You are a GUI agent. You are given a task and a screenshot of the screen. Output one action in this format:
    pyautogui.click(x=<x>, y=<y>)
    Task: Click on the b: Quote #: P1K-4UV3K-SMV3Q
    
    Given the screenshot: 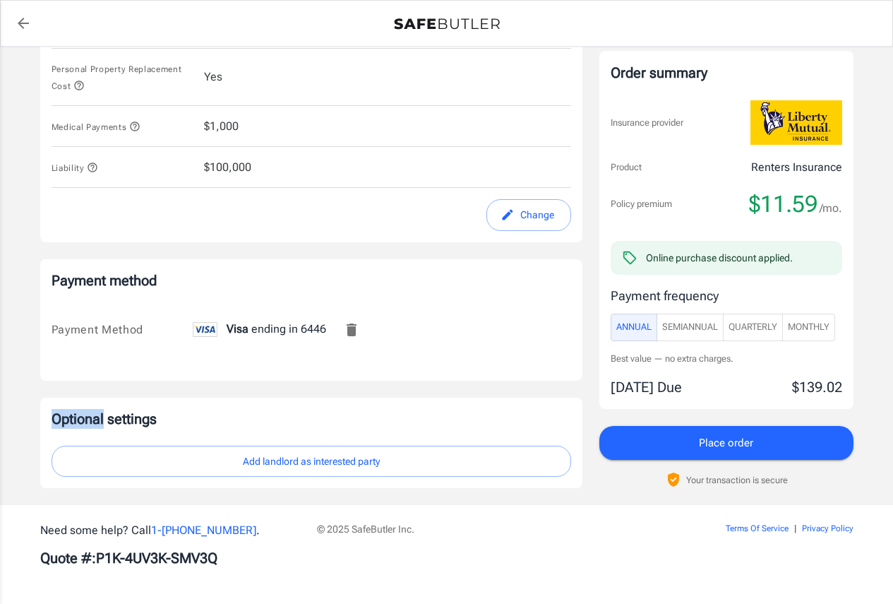 What is the action you would take?
    pyautogui.click(x=129, y=558)
    